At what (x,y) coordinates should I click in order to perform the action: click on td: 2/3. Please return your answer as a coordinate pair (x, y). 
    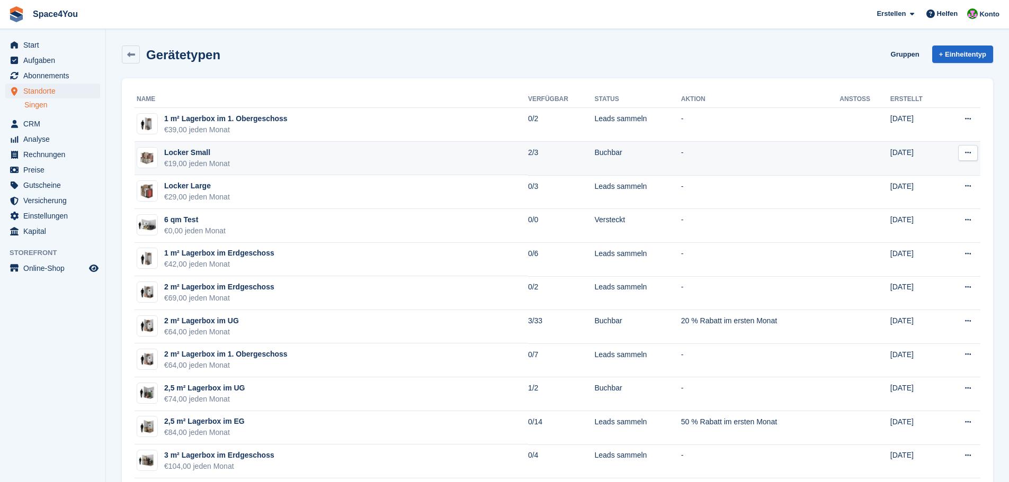
    Looking at the image, I should click on (561, 159).